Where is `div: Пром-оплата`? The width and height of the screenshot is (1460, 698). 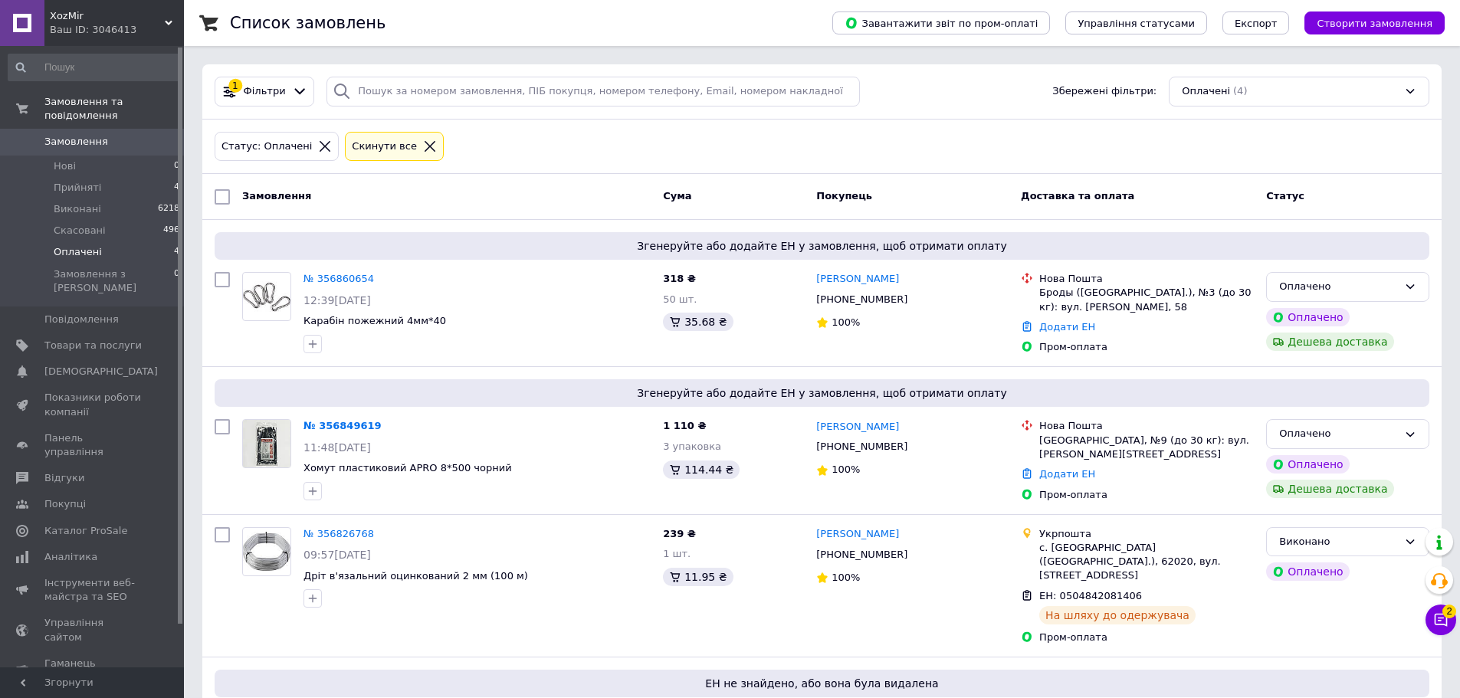 div: Пром-оплата is located at coordinates (1146, 638).